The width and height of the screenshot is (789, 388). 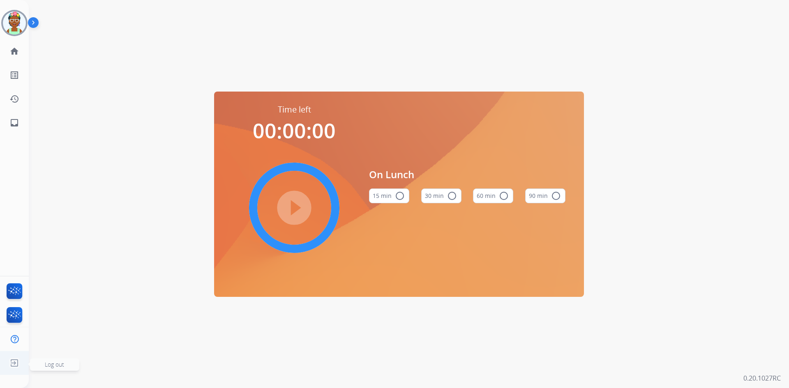 I want to click on img: avatar, so click(x=14, y=23).